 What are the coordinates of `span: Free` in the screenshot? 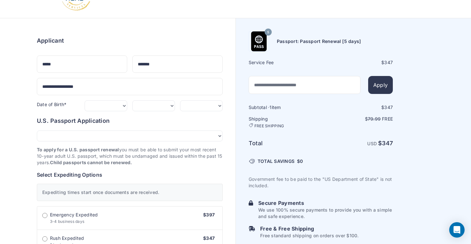 It's located at (387, 118).